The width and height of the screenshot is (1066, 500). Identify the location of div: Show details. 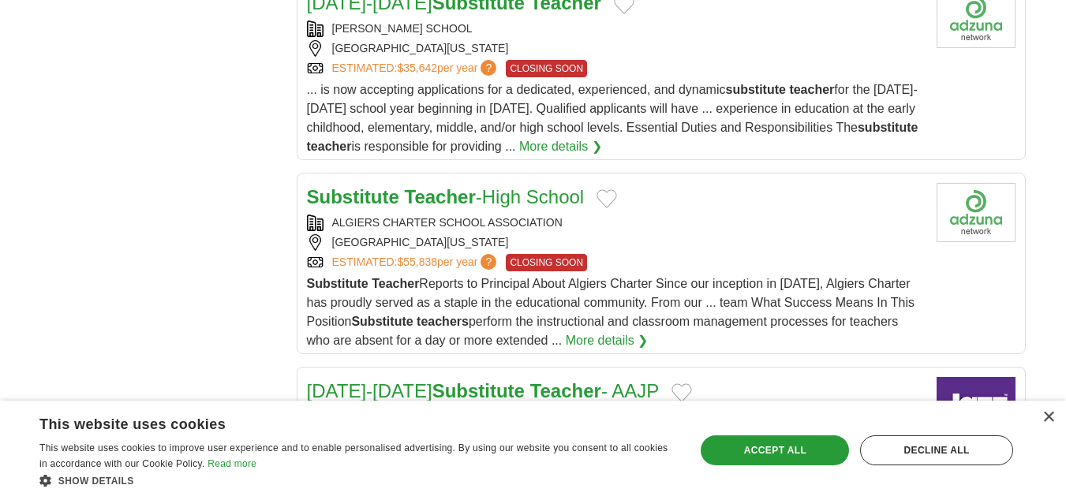
(357, 480).